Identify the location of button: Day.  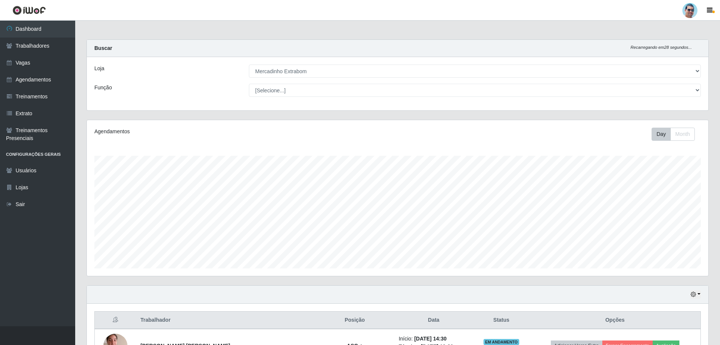
(661, 134).